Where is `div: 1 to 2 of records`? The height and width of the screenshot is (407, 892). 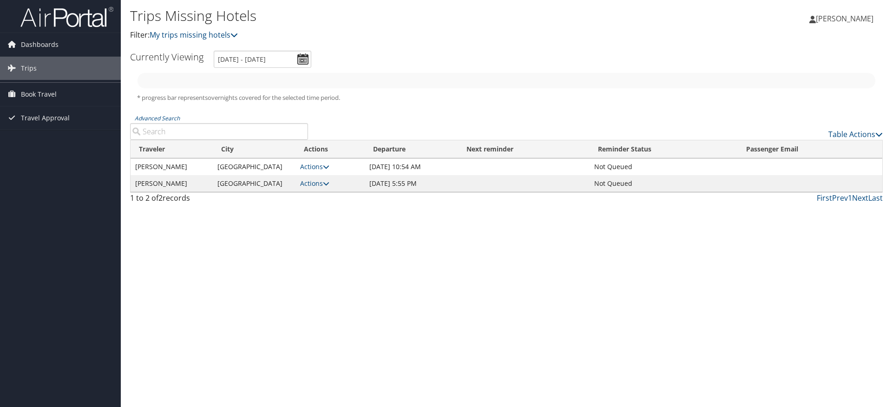 div: 1 to 2 of records is located at coordinates (219, 200).